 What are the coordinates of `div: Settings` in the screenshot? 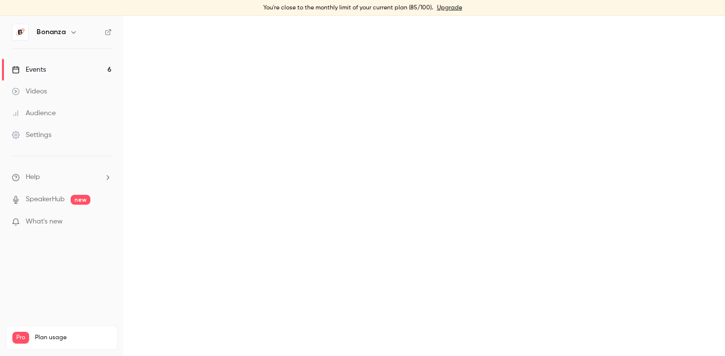 It's located at (32, 135).